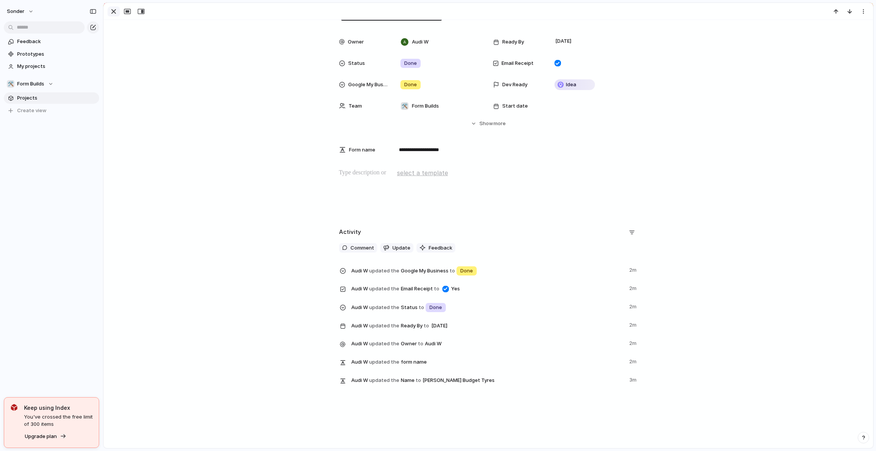  What do you see at coordinates (58, 420) in the screenshot?
I see `span: You've crossed the free limit of 300 items` at bounding box center [58, 420].